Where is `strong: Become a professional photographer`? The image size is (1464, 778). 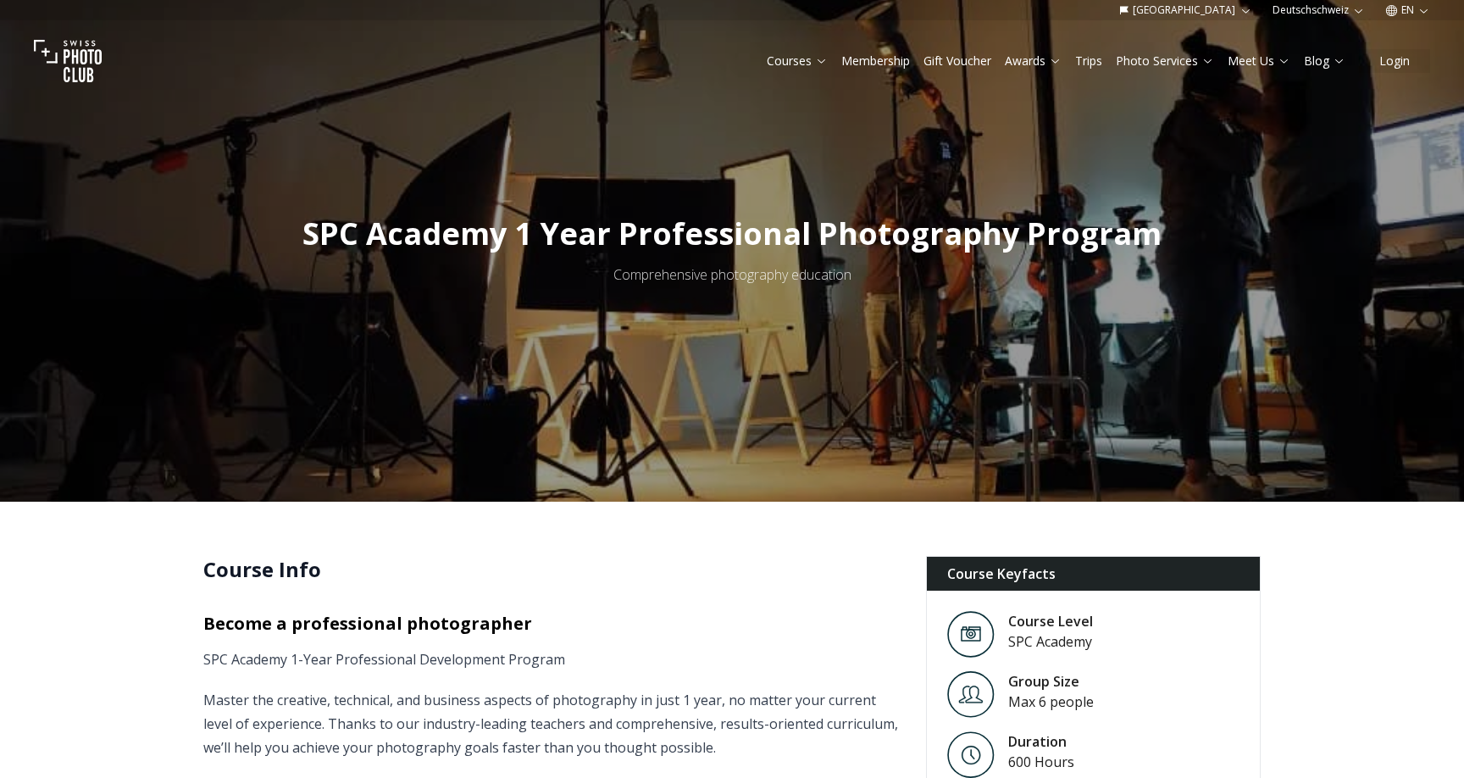
strong: Become a professional photographer is located at coordinates (368, 623).